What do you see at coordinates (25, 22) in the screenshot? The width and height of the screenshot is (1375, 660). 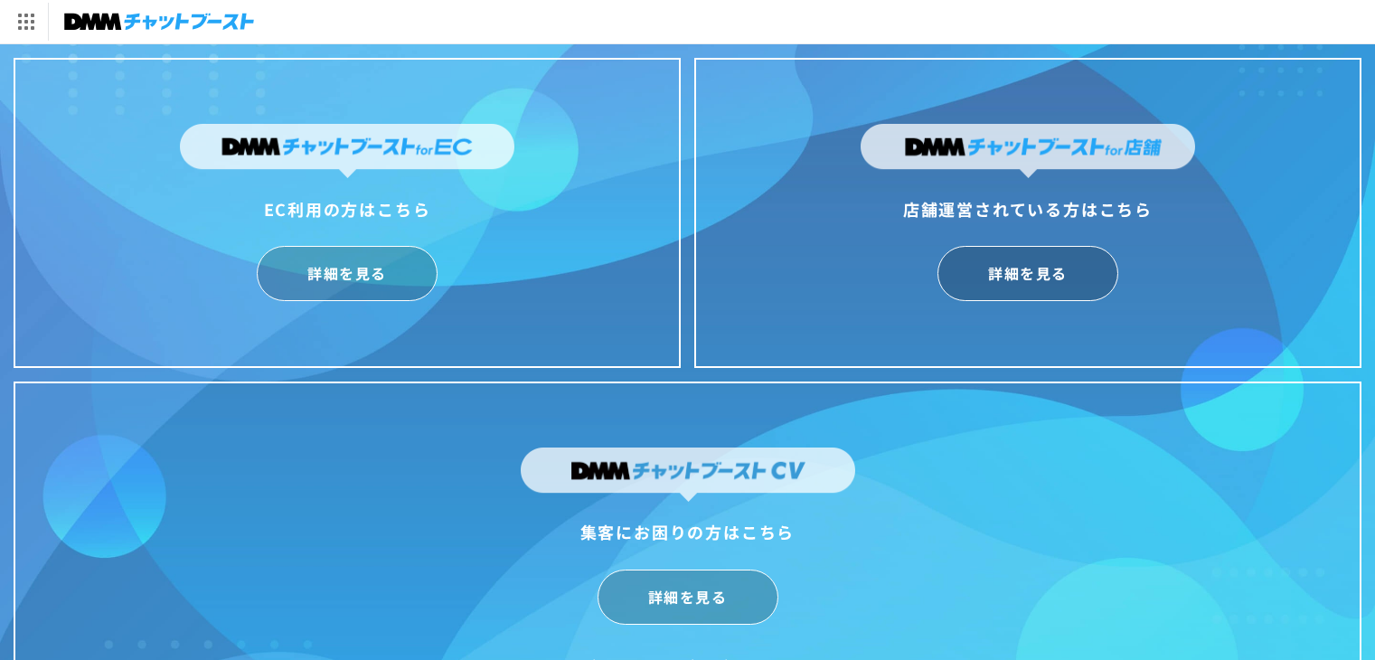 I see `img: サービス` at bounding box center [25, 22].